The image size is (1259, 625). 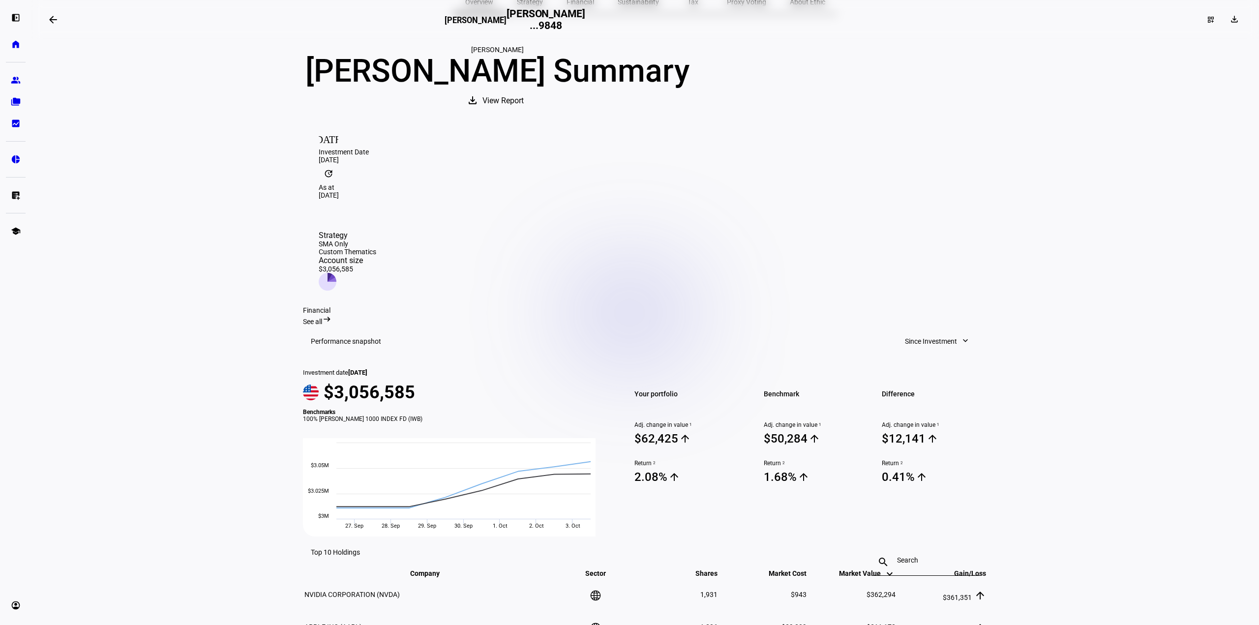 I want to click on span: $3,056,585, so click(x=369, y=392).